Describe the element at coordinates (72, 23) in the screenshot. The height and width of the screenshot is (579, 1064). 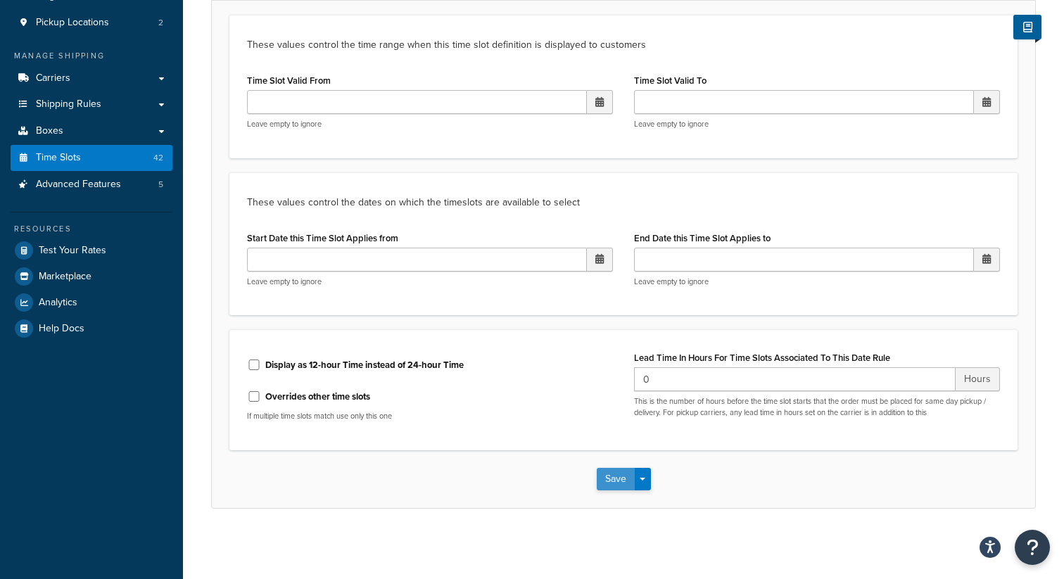
I see `span: Pickup Locations` at that location.